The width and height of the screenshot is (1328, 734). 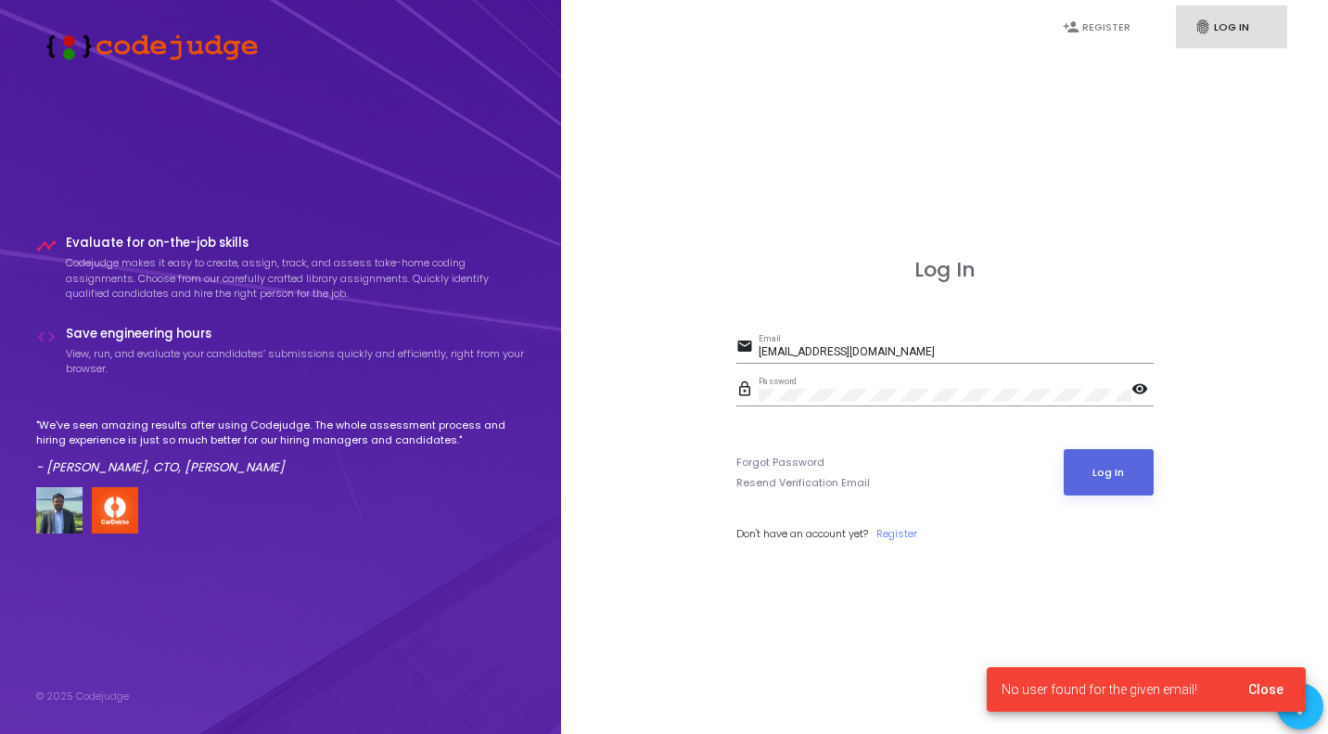 What do you see at coordinates (1099, 689) in the screenshot?
I see `span: No user found for the given email!` at bounding box center [1099, 689].